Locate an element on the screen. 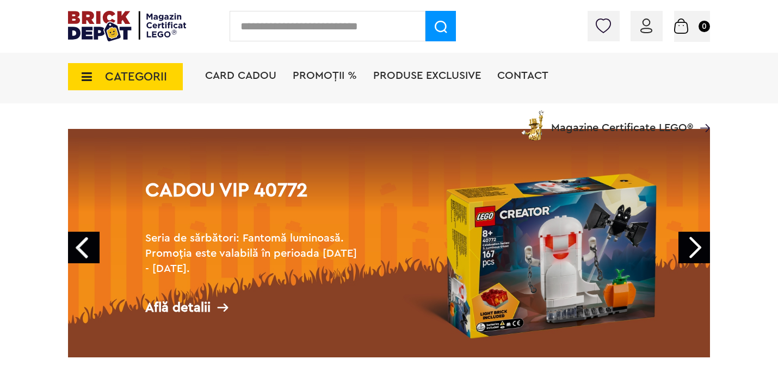  h1: Cadou VIP 40772 is located at coordinates (254, 200).